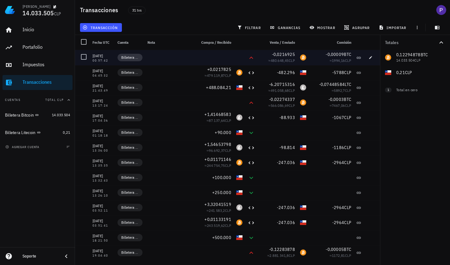  What do you see at coordinates (280, 105) in the screenshot?
I see `span: 566.086,69` at bounding box center [280, 105].